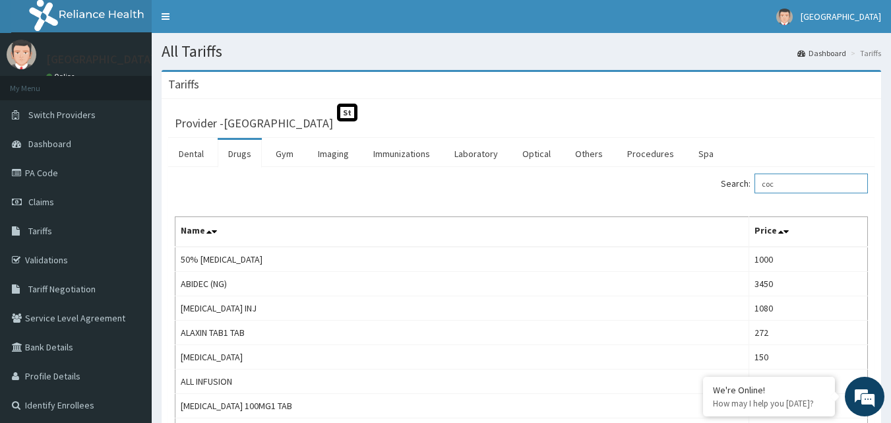 Image resolution: width=891 pixels, height=423 pixels. Describe the element at coordinates (284, 154) in the screenshot. I see `a: Gym` at that location.